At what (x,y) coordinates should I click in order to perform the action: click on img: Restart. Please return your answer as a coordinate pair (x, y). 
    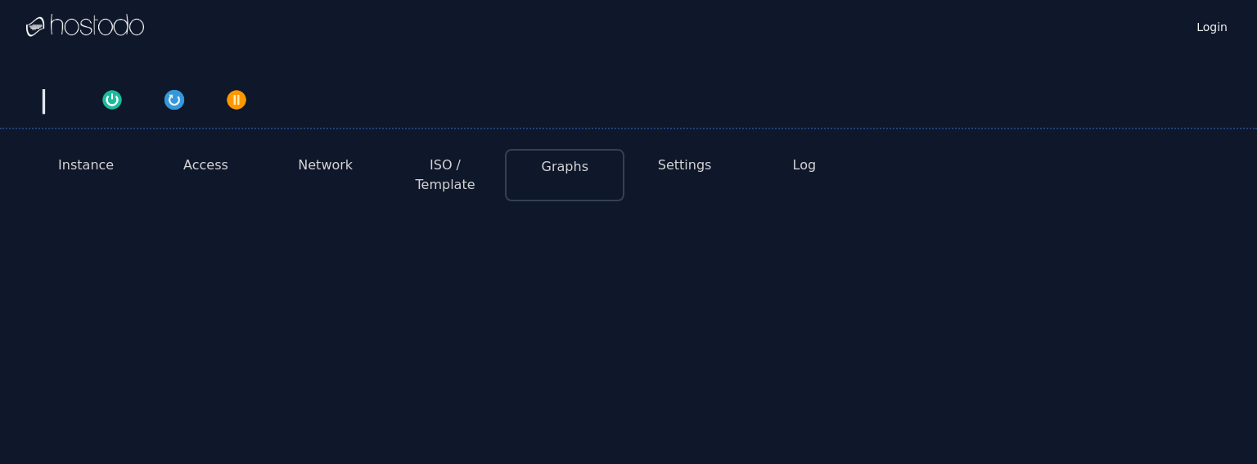
    Looking at the image, I should click on (174, 100).